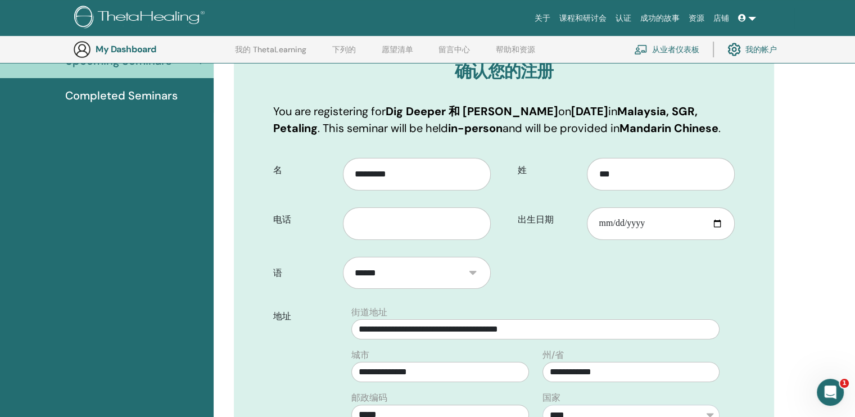  What do you see at coordinates (303, 220) in the screenshot?
I see `label: 电话` at bounding box center [303, 220].